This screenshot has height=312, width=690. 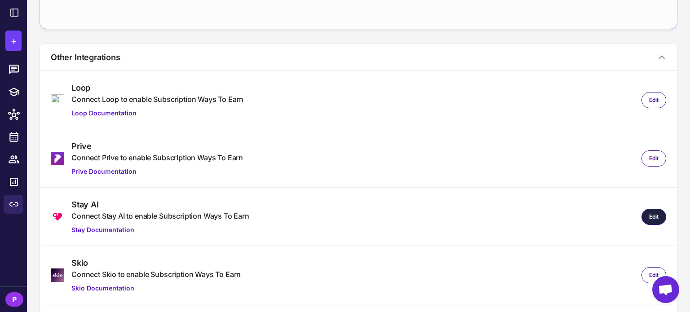 What do you see at coordinates (98, 56) in the screenshot?
I see `img: tab_keywords_by_traffic_grey.svg` at bounding box center [98, 56].